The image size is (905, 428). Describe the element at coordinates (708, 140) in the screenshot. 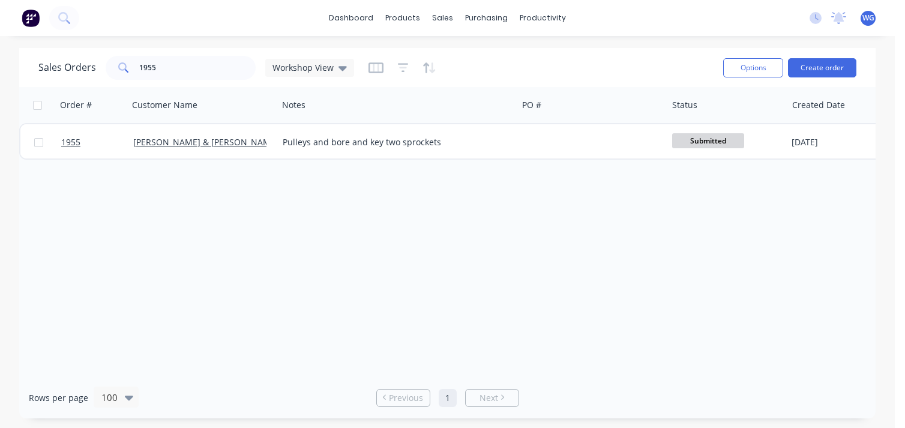

I see `span: Submitted` at that location.